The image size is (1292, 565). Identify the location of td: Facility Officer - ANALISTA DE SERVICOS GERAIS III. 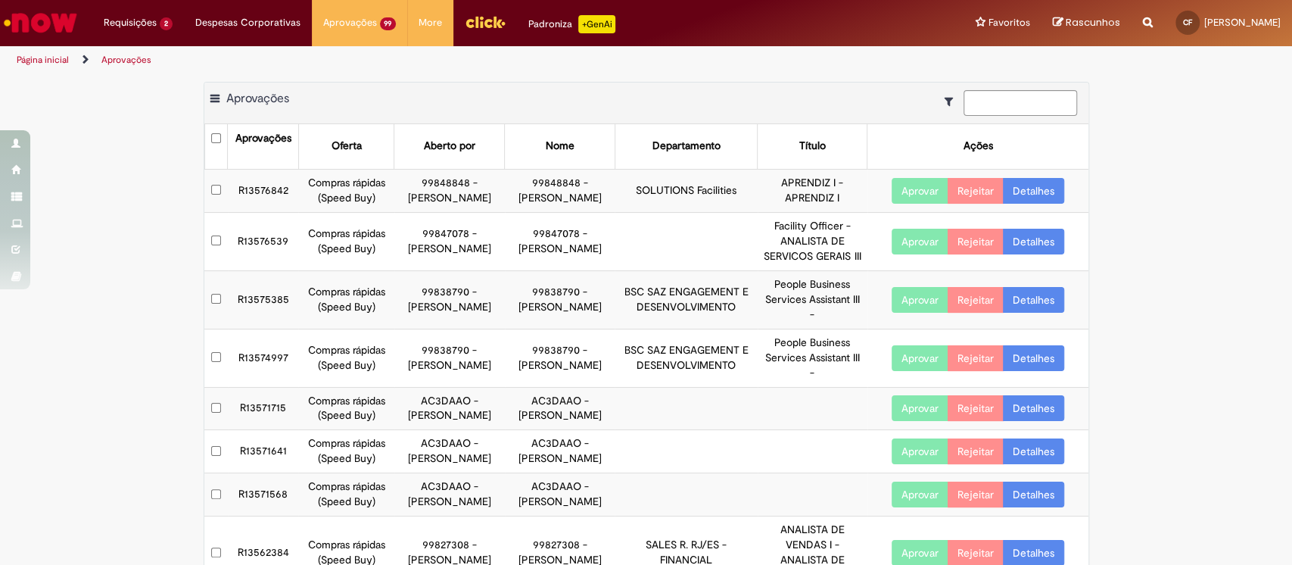
(812, 241).